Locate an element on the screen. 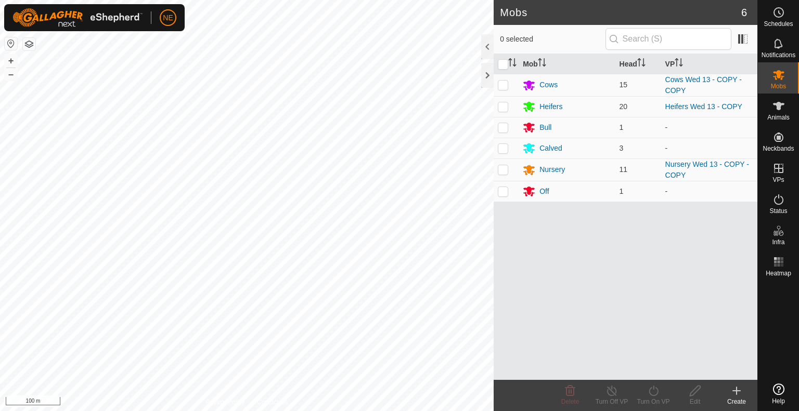  div: Off is located at coordinates (544, 191).